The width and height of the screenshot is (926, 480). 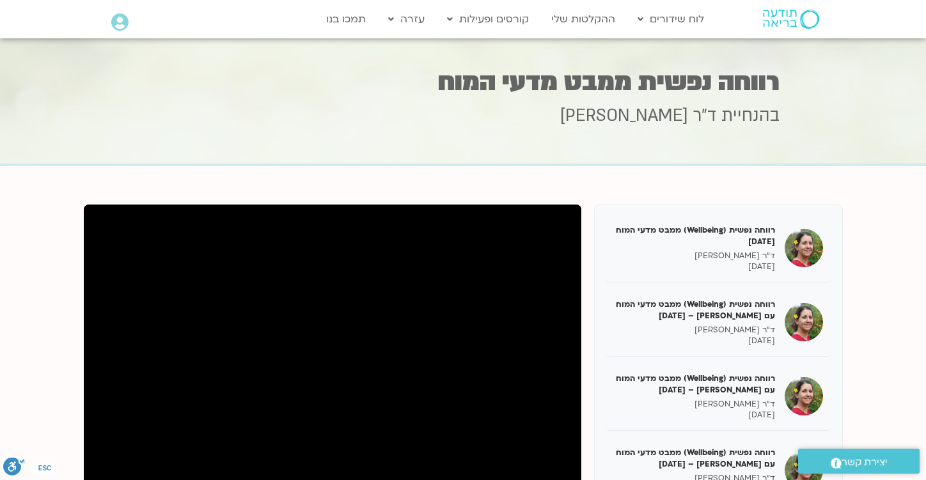 What do you see at coordinates (406, 19) in the screenshot?
I see `a: עזרה` at bounding box center [406, 19].